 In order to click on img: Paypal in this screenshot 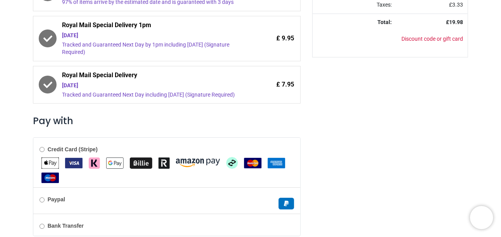, I will do `click(286, 203)`.